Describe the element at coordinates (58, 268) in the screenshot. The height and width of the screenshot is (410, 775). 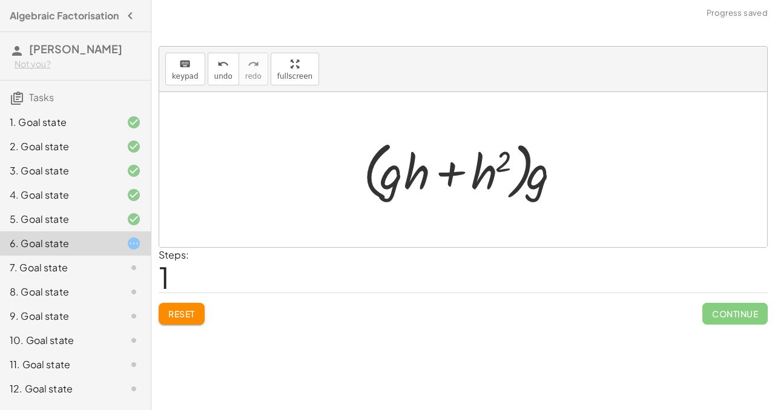
I see `div: 7. Goal state` at that location.